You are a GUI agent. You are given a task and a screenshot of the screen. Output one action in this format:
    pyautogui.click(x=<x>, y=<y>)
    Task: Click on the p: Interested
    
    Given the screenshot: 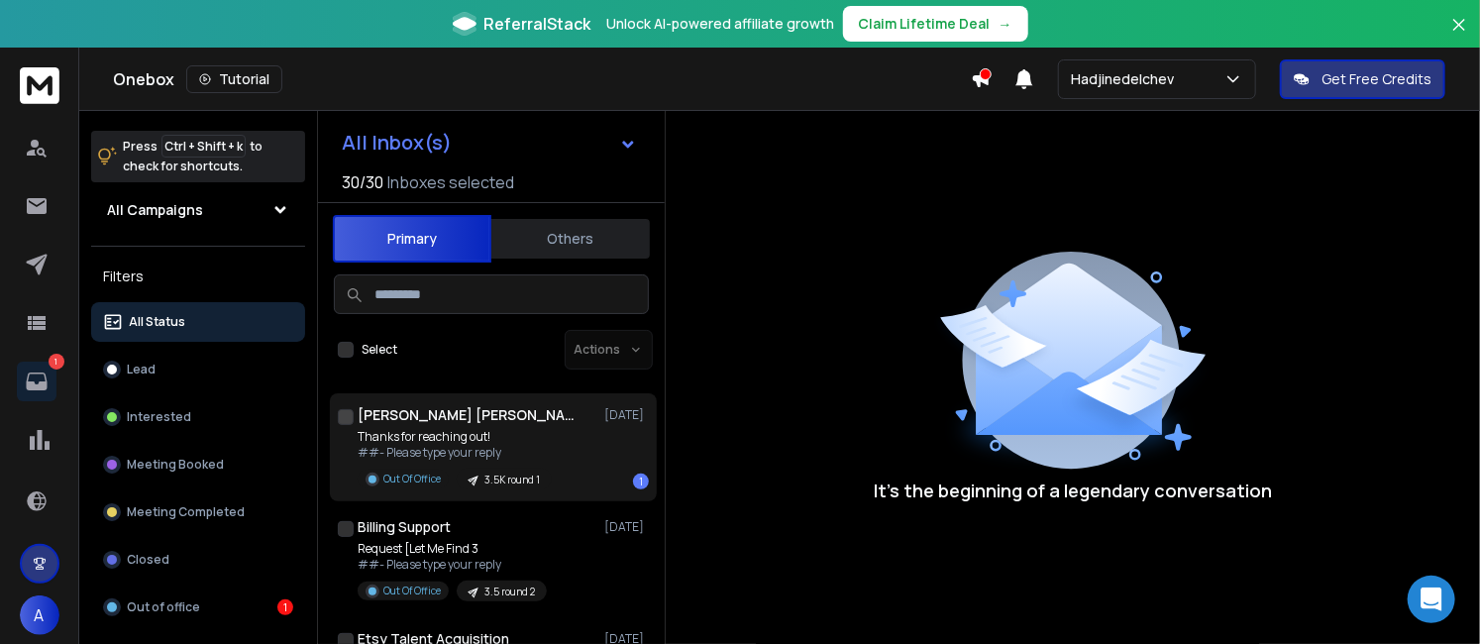 What is the action you would take?
    pyautogui.click(x=159, y=417)
    